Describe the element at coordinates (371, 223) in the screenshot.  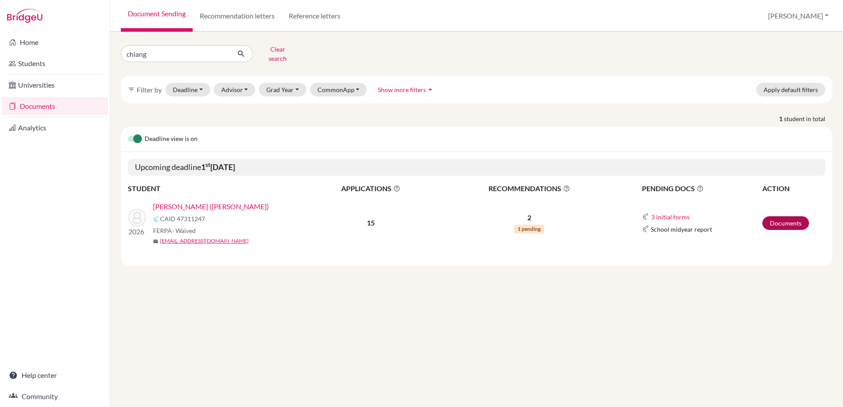
I see `b: 15` at that location.